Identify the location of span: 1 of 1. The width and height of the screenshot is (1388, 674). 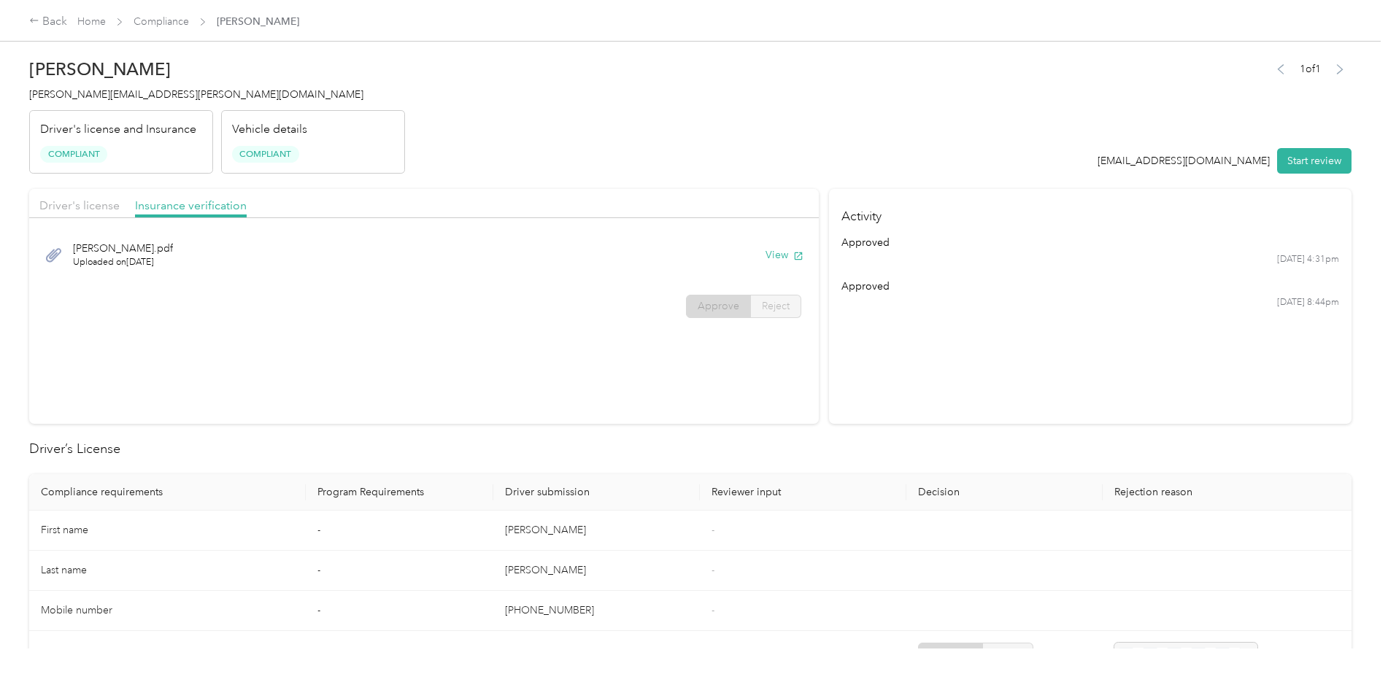
(1310, 69).